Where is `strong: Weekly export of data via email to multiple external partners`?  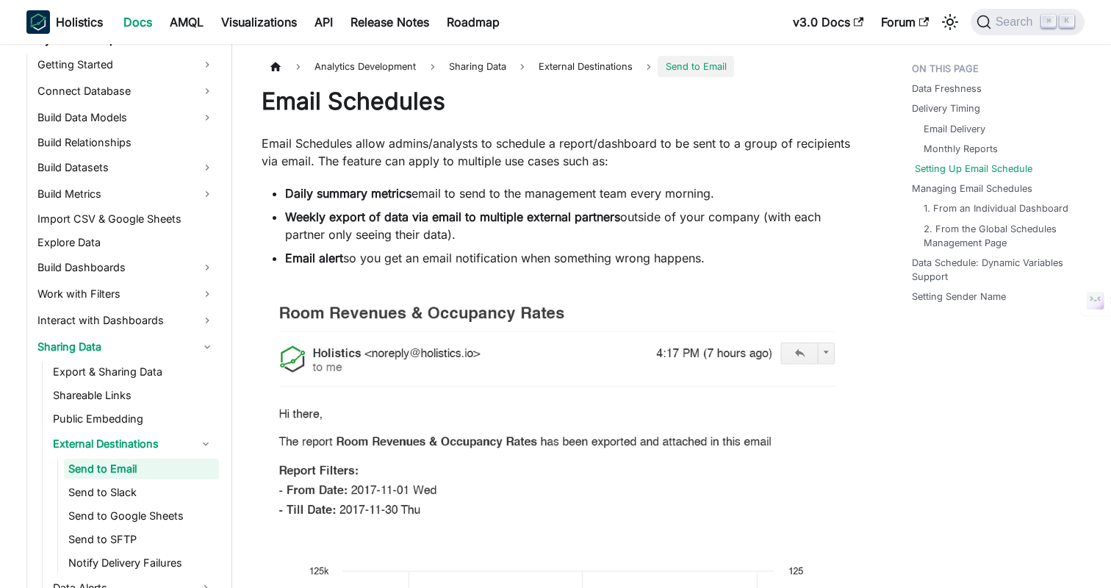
strong: Weekly export of data via email to multiple external partners is located at coordinates (452, 217).